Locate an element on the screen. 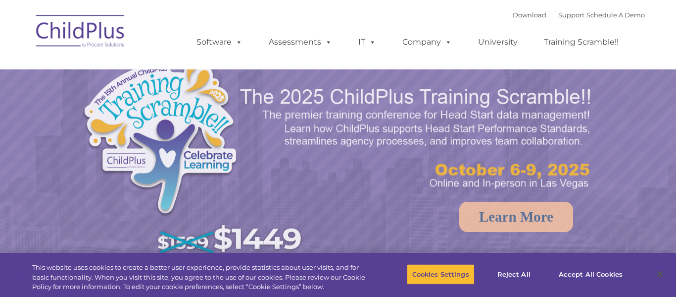  a: Schedule A Demo is located at coordinates (616, 15).